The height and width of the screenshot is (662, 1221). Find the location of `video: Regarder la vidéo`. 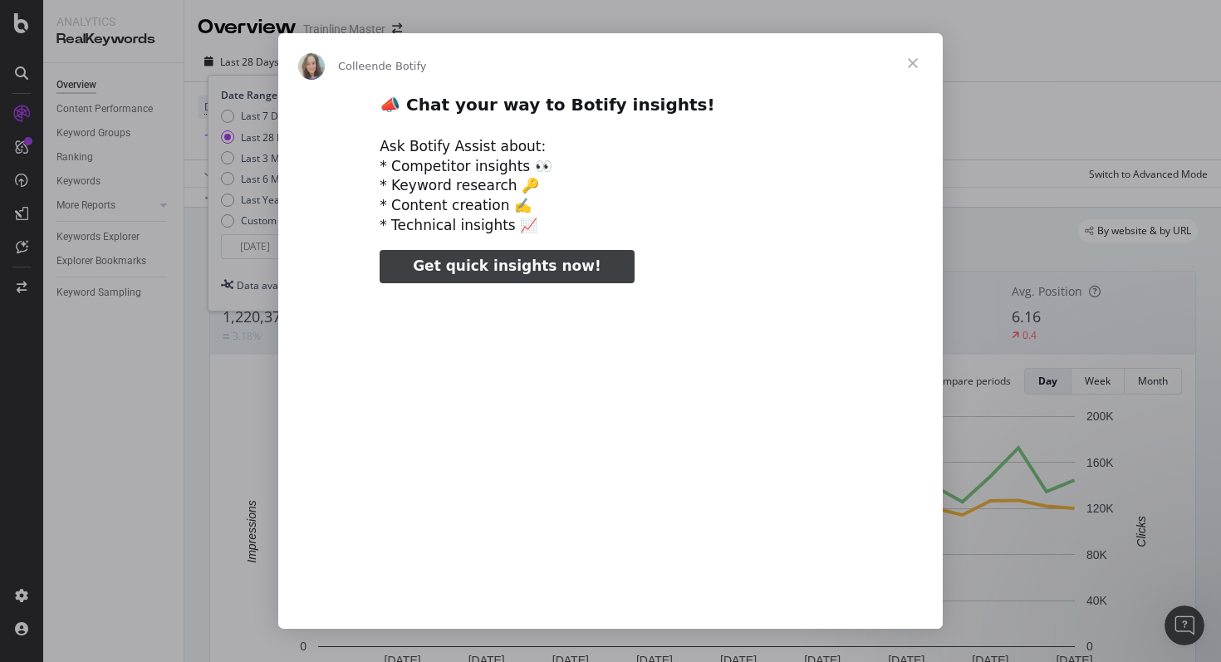

video: Regarder la vidéo is located at coordinates (611, 470).